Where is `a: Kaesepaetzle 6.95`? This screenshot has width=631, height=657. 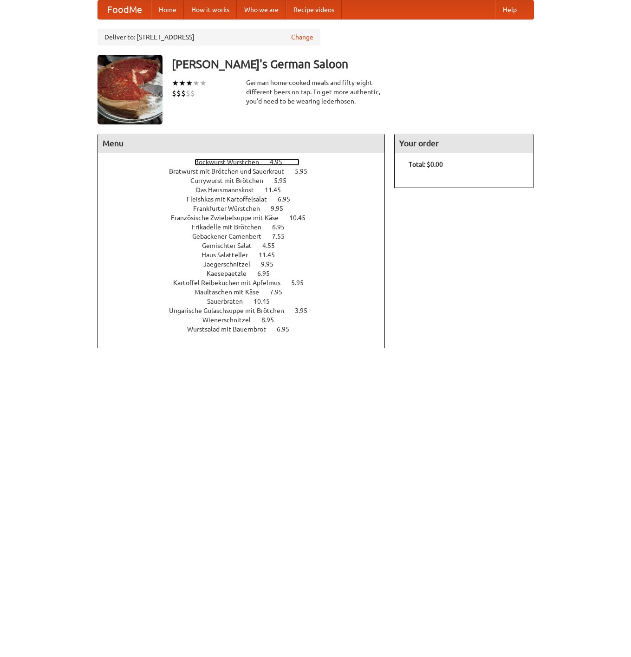 a: Kaesepaetzle 6.95 is located at coordinates (246, 273).